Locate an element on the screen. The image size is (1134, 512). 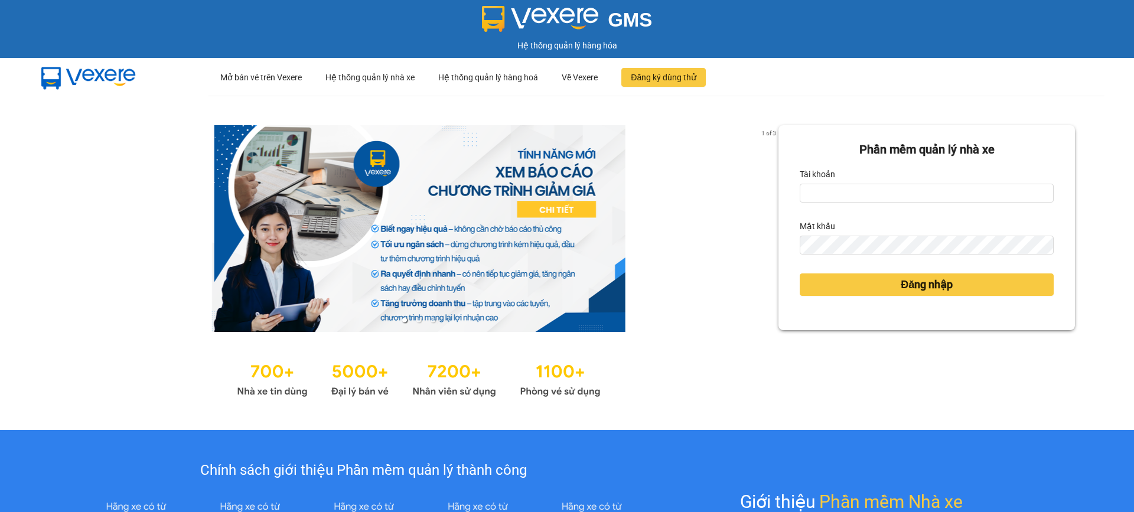
span: GMS is located at coordinates (630, 19).